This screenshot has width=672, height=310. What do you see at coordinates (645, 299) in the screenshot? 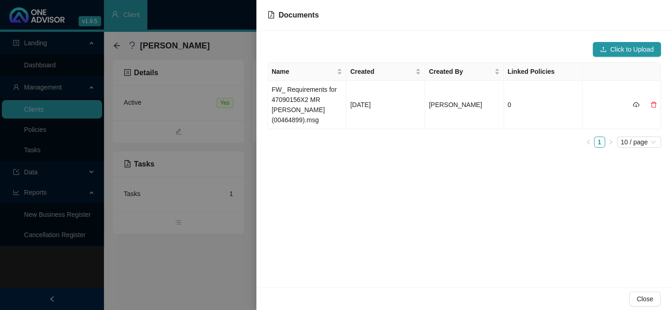
I see `span: Close` at bounding box center [645, 299].